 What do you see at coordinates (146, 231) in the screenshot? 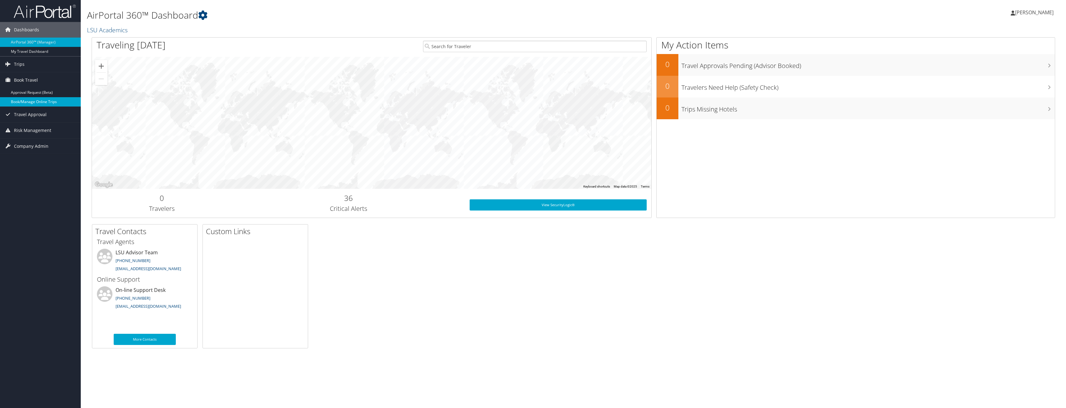
I see `h2: Travel Contacts` at bounding box center [146, 231].